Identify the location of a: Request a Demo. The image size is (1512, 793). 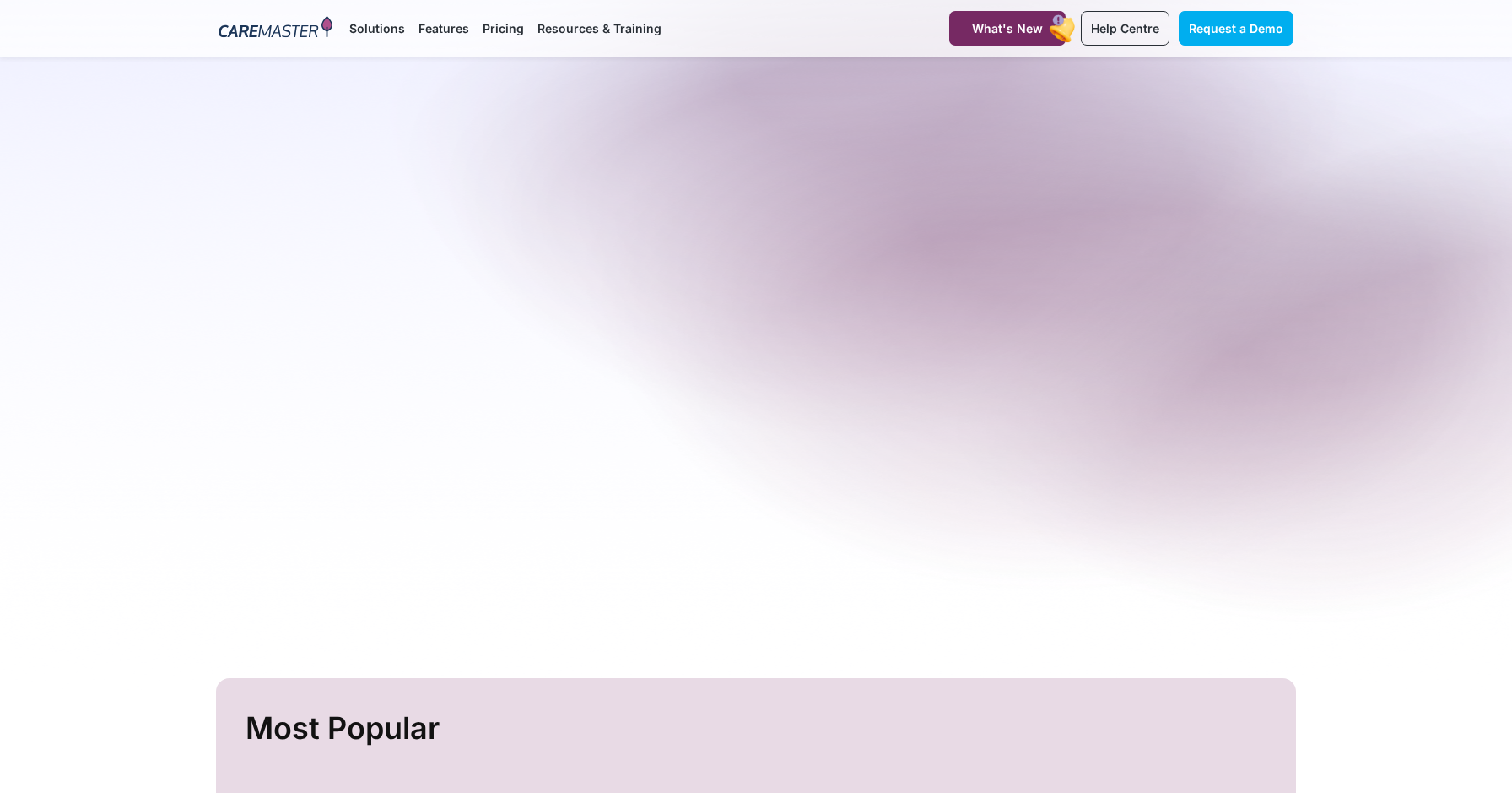
(1237, 28).